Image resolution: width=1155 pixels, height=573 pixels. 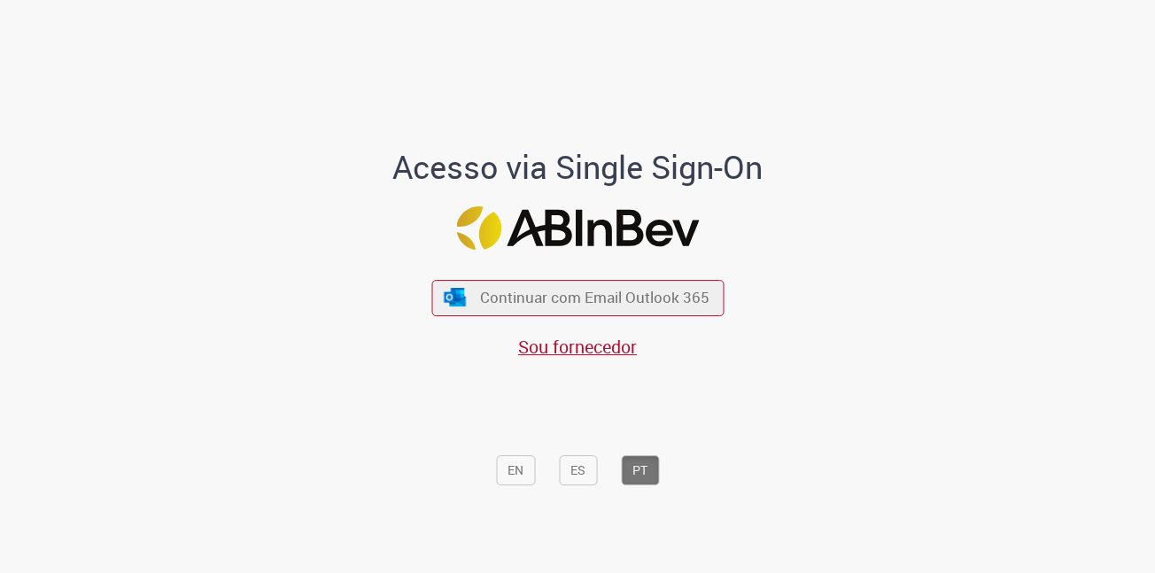 What do you see at coordinates (455, 297) in the screenshot?
I see `img: ícone Azure/Microsoft 360` at bounding box center [455, 297].